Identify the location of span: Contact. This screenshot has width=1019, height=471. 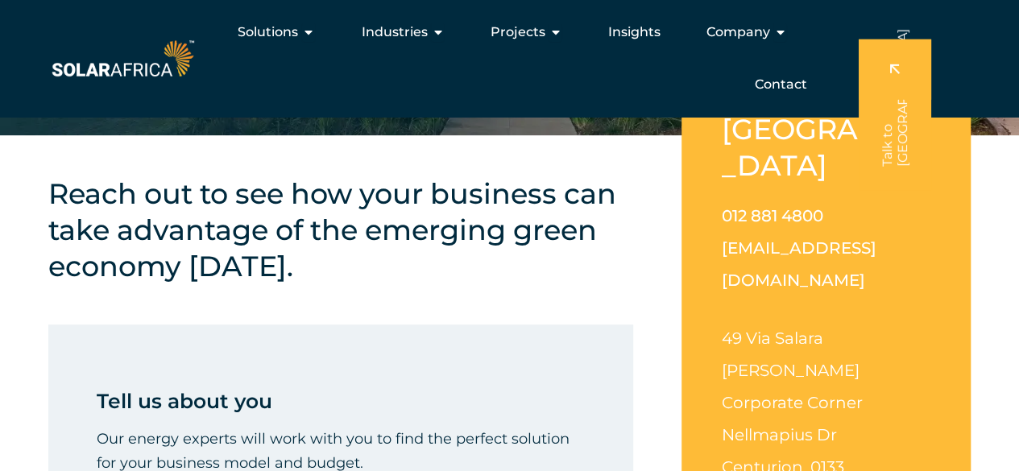
(780, 85).